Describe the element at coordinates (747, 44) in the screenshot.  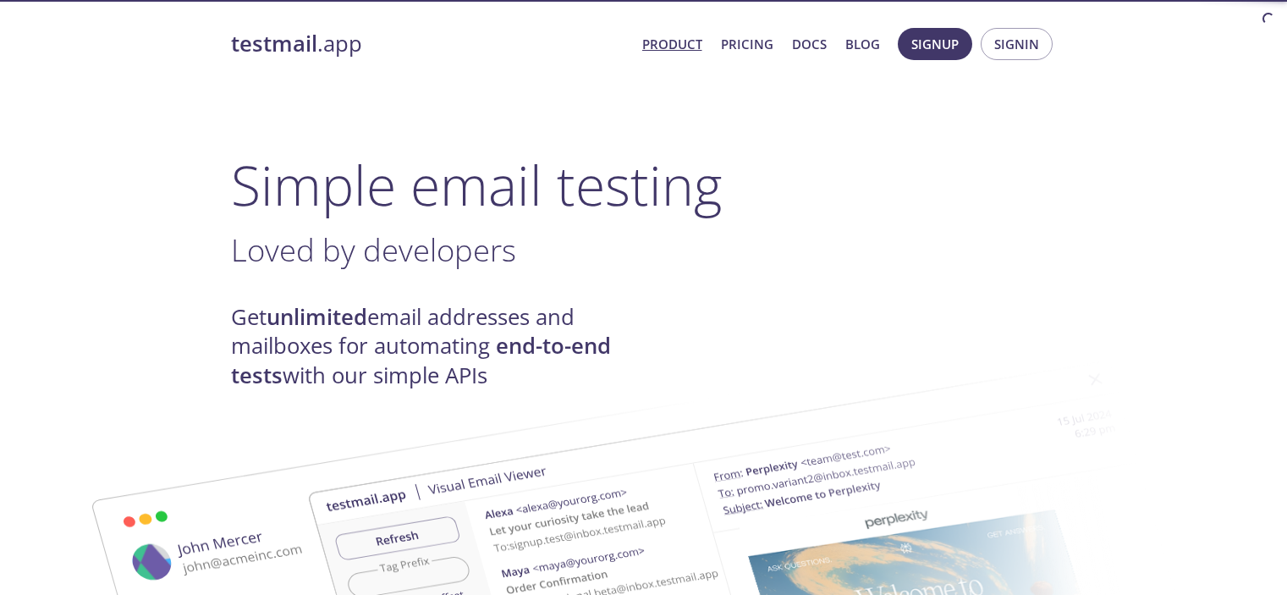
I see `a: Pricing` at that location.